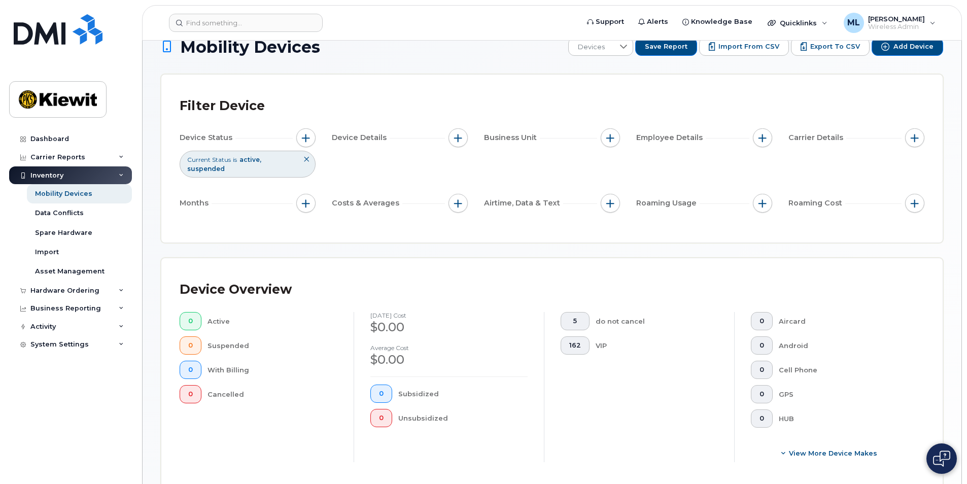 The width and height of the screenshot is (967, 484). Describe the element at coordinates (272, 321) in the screenshot. I see `div: Active` at that location.